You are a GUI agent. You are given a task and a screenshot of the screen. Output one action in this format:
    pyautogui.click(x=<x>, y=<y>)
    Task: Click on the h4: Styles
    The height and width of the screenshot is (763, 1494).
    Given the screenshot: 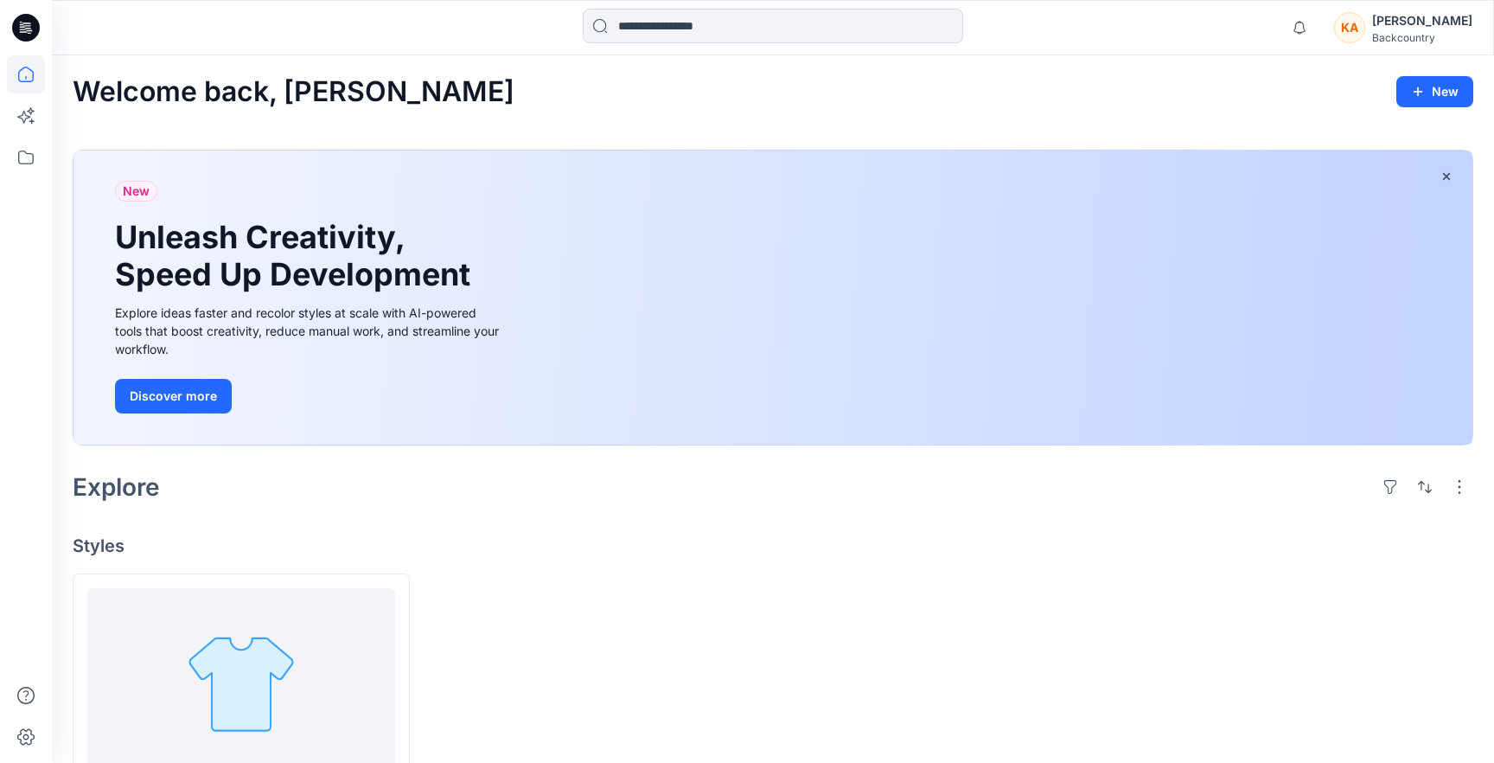 What is the action you would take?
    pyautogui.click(x=773, y=546)
    